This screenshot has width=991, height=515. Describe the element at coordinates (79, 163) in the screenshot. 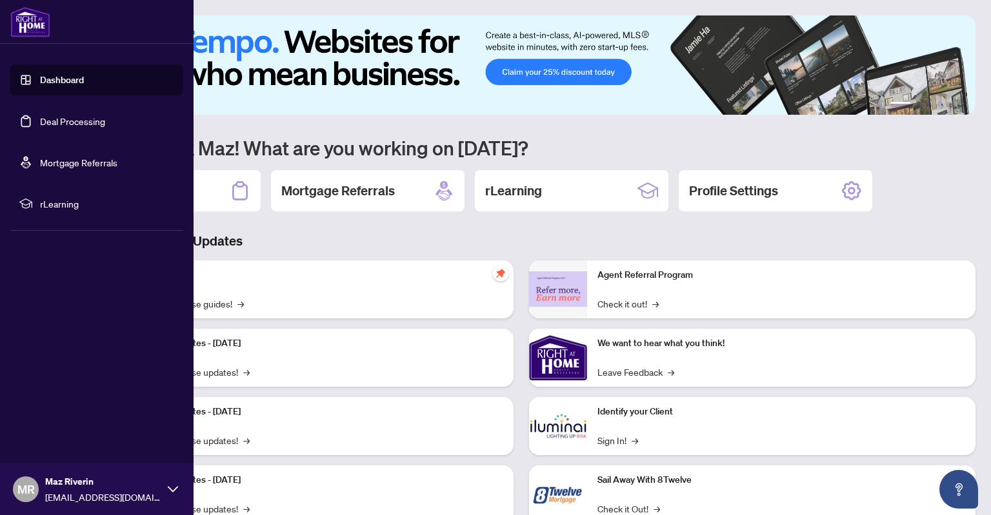

I see `a: Mortgage Referrals` at that location.